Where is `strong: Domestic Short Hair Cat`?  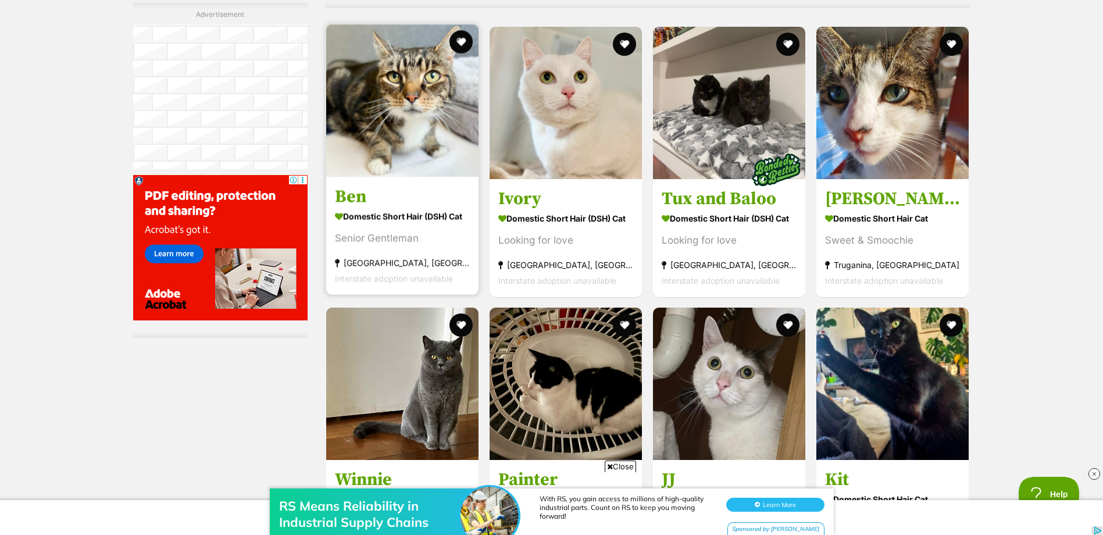
strong: Domestic Short Hair Cat is located at coordinates (892, 217).